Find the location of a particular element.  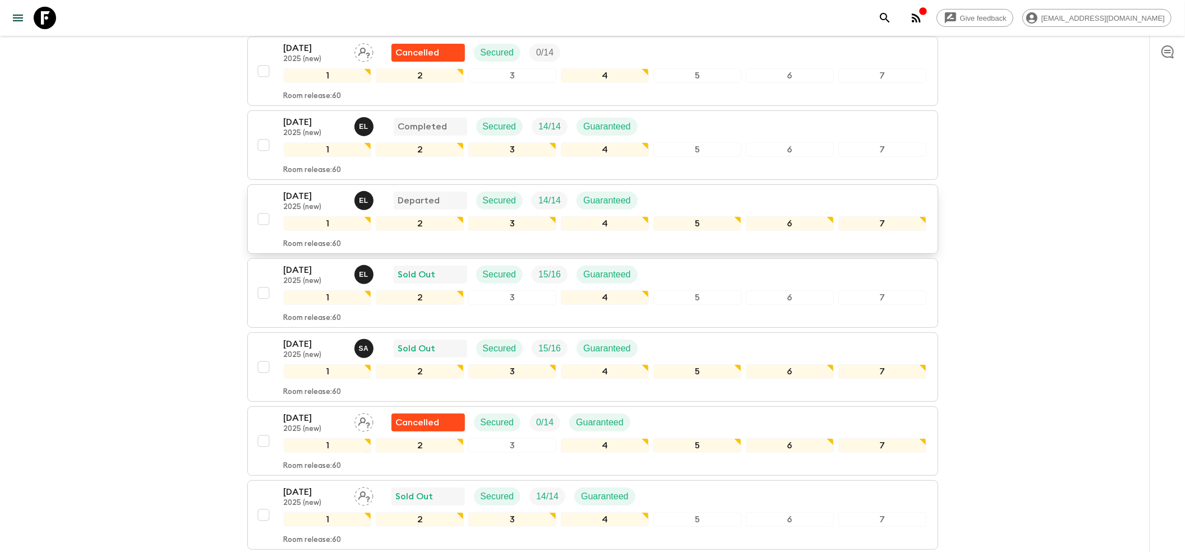

a: Give feedback is located at coordinates (974, 18).